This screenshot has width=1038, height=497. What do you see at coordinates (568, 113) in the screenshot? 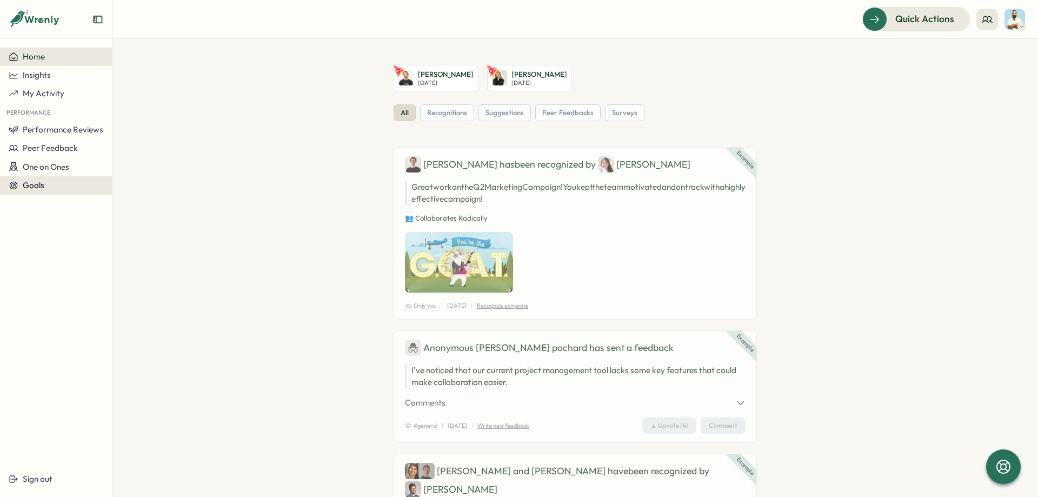
I see `span: peer feedbacks` at bounding box center [568, 113].